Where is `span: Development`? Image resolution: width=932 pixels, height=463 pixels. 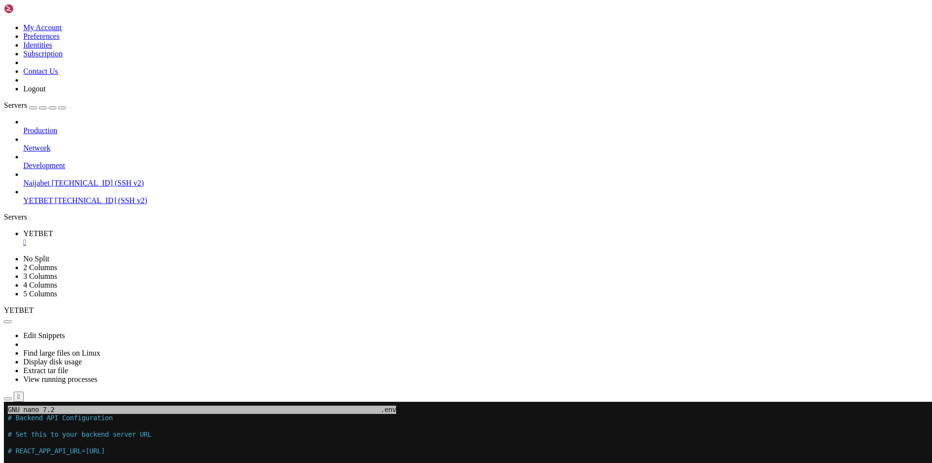 span: Development is located at coordinates (44, 165).